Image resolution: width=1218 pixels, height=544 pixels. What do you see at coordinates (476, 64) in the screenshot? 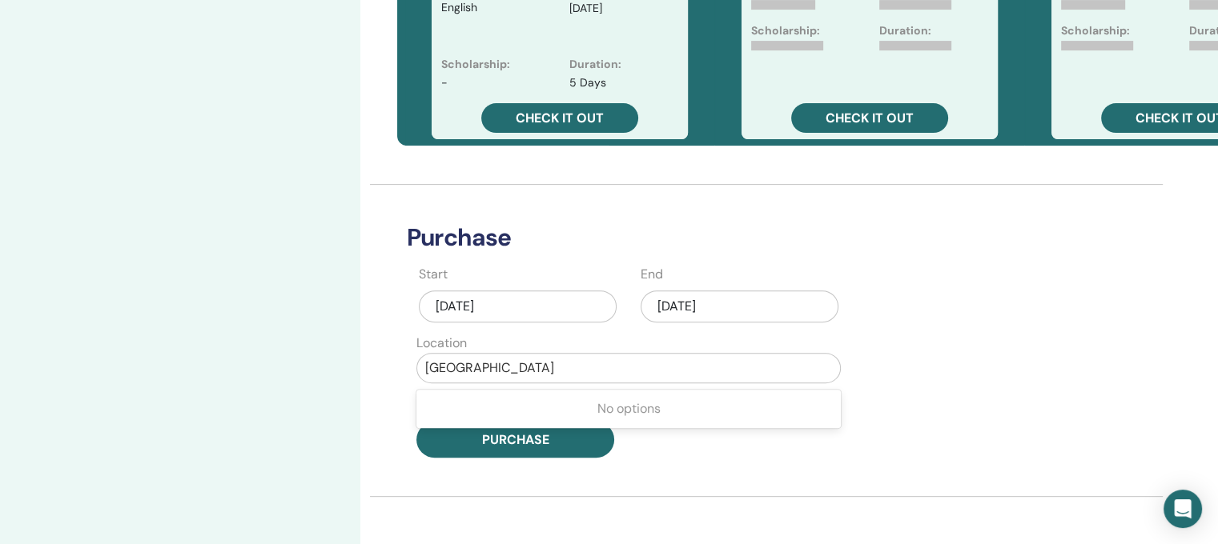
I see `p: Scholarship :` at bounding box center [476, 64].